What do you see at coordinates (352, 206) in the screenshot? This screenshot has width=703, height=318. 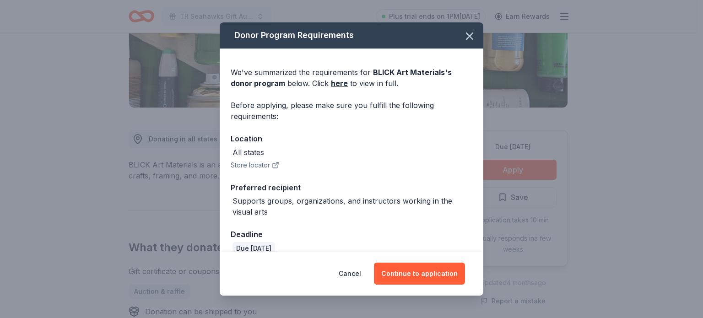 I see `div: Supports groups, organizations, and instructors working in the visual arts` at bounding box center [352, 206].